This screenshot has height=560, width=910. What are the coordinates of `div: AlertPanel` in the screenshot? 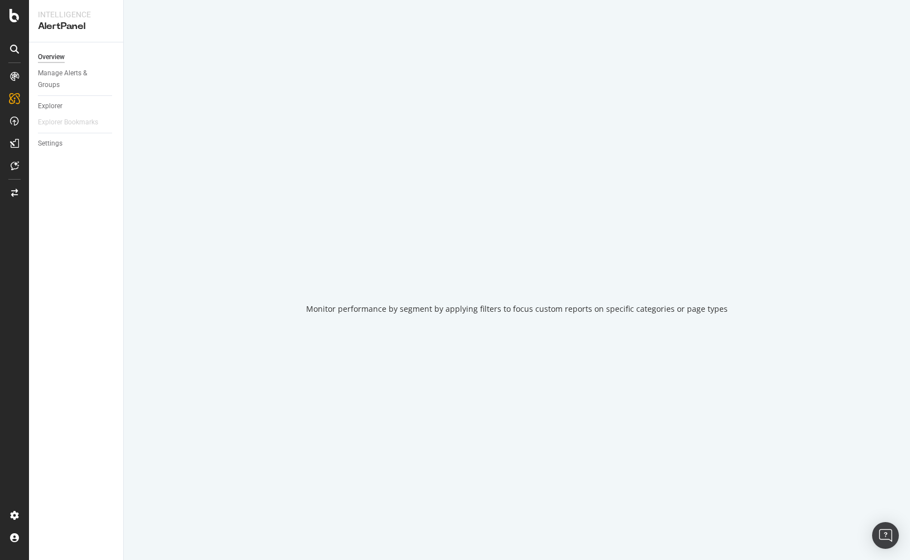 It's located at (76, 26).